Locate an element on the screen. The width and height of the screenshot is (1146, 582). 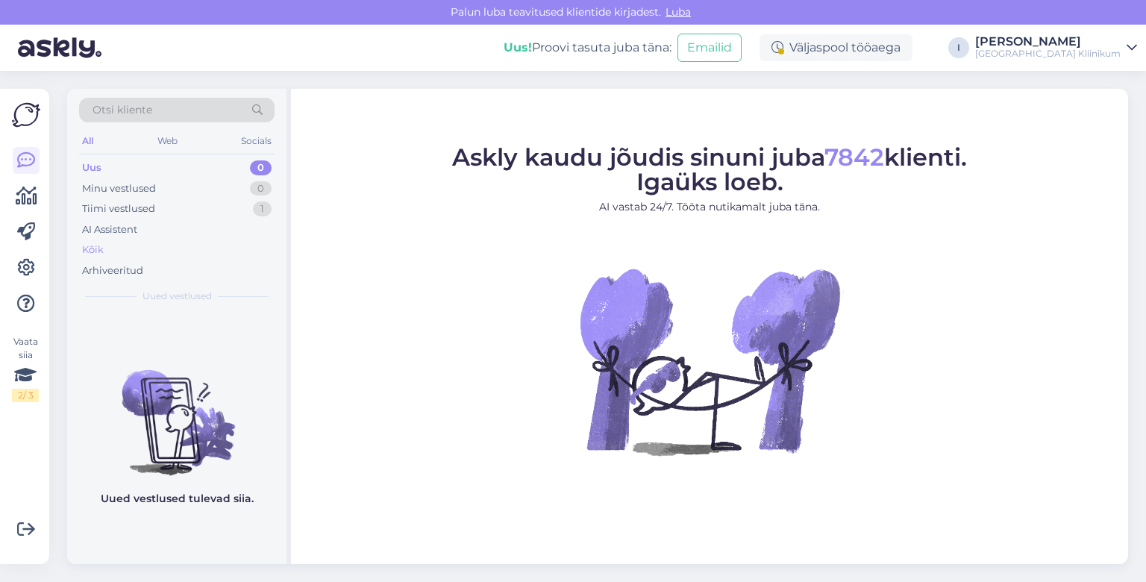
span: 7842 is located at coordinates (854, 157).